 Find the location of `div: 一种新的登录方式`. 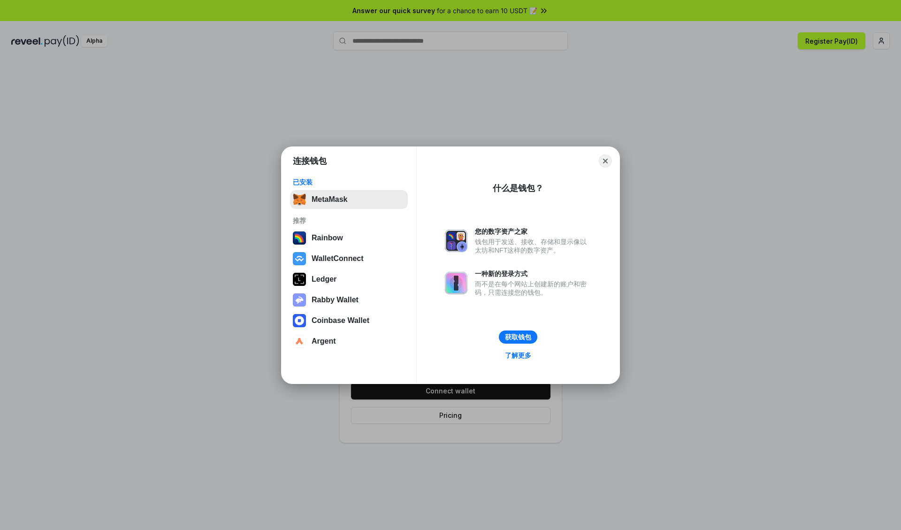

div: 一种新的登录方式 is located at coordinates (533, 274).